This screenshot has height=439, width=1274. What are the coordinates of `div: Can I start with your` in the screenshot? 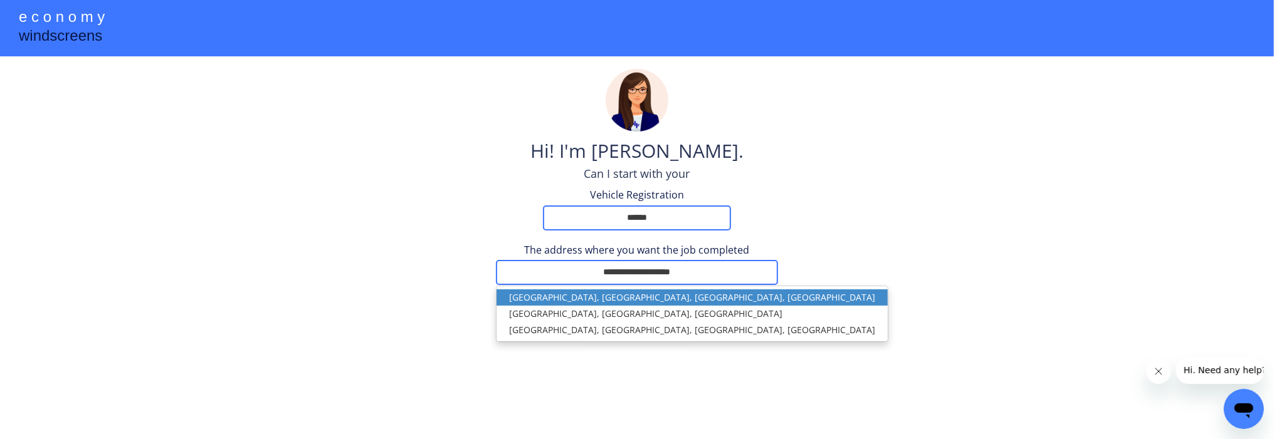 It's located at (637, 174).